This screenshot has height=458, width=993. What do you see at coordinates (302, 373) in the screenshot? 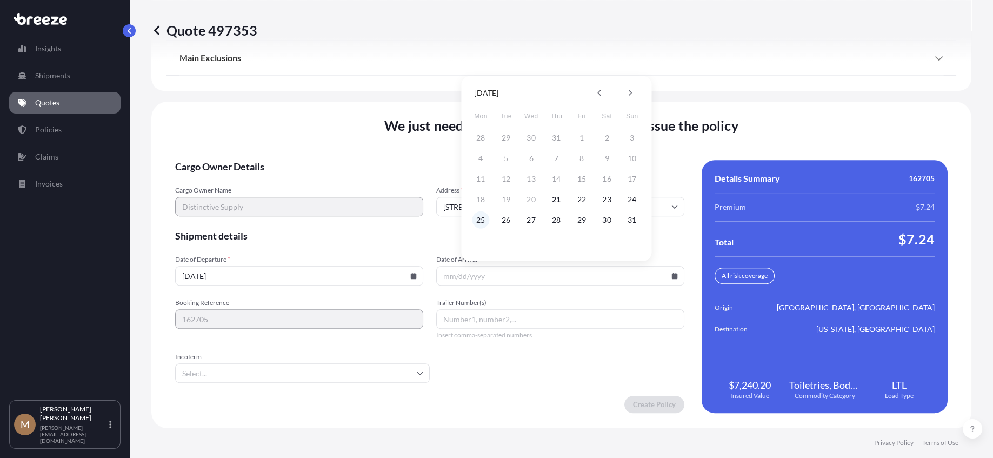
I see `input: Select...` at bounding box center [302, 373].